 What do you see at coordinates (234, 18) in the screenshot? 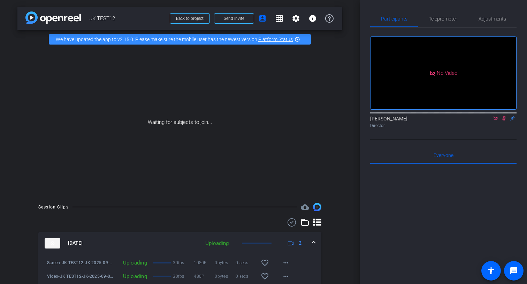
I see `button: Send invite` at bounding box center [234, 18].